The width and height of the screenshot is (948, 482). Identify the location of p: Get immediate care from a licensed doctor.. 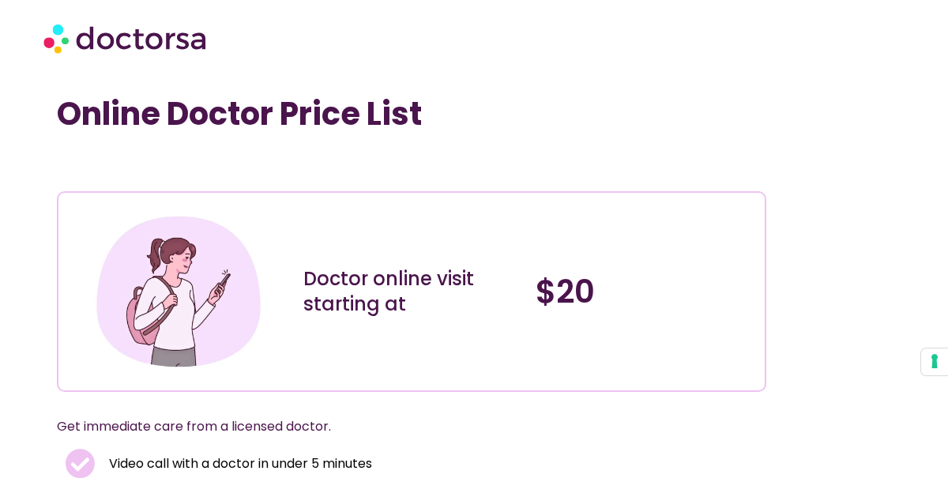
(393, 427).